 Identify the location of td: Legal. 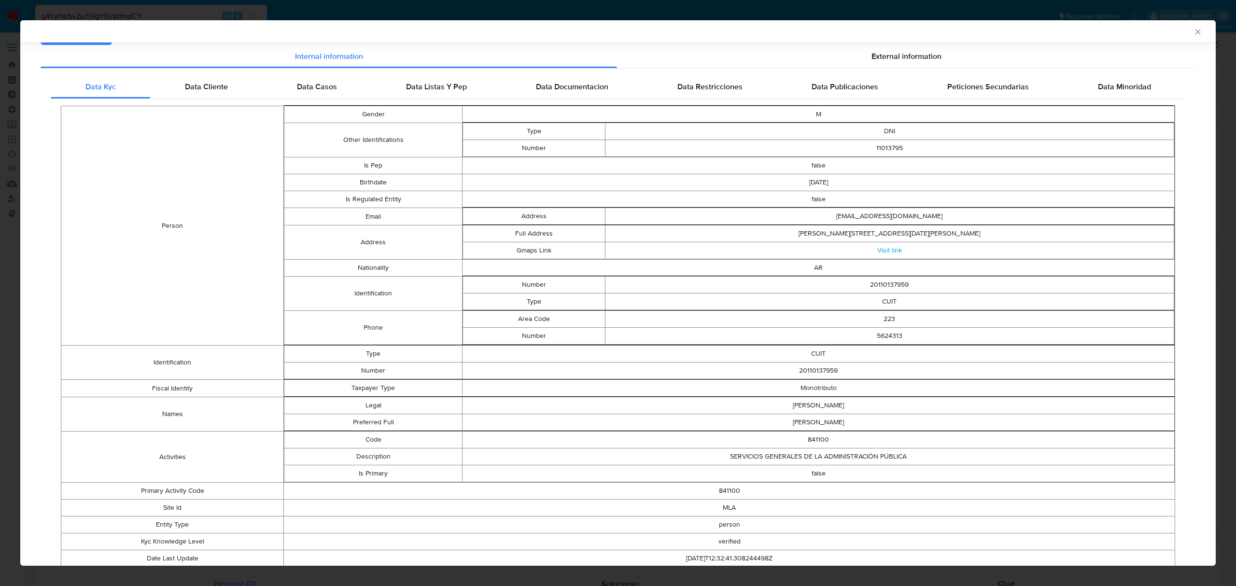
(373, 405).